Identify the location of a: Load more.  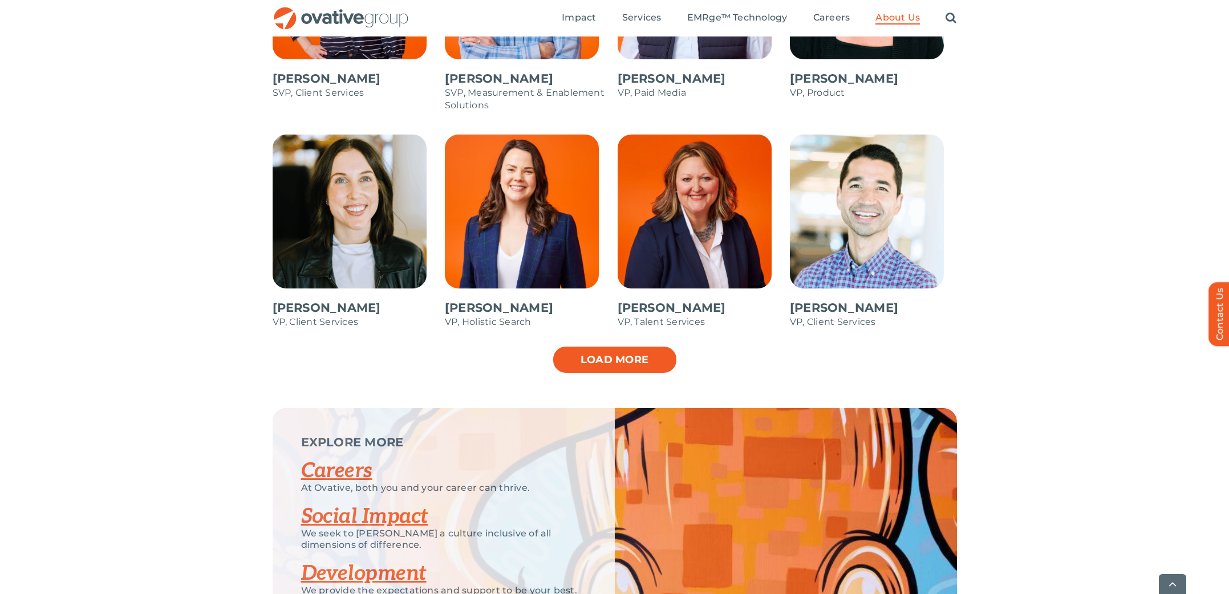
(615, 360).